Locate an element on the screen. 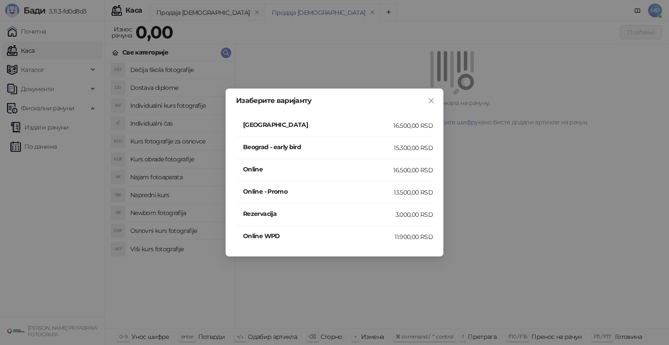 The height and width of the screenshot is (345, 669). div: 15.300,00 RSD is located at coordinates (414, 148).